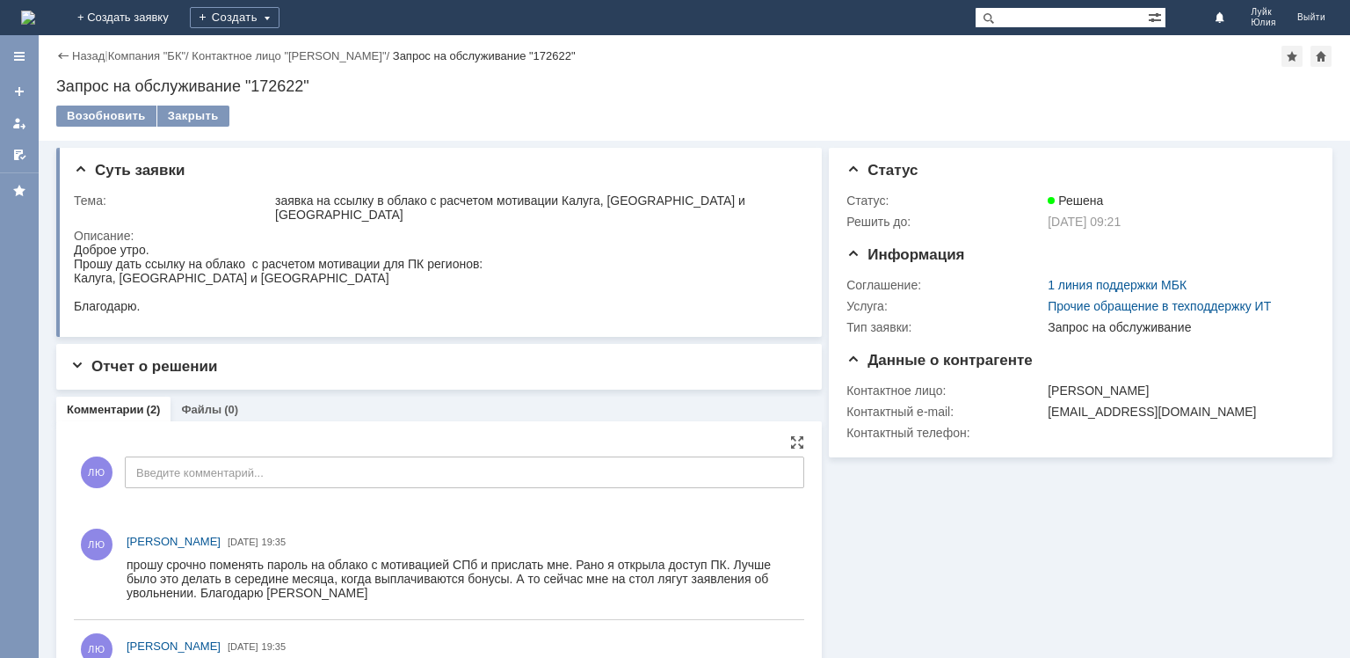  Describe the element at coordinates (797, 442) in the screenshot. I see `div: На всю страницу` at that location.